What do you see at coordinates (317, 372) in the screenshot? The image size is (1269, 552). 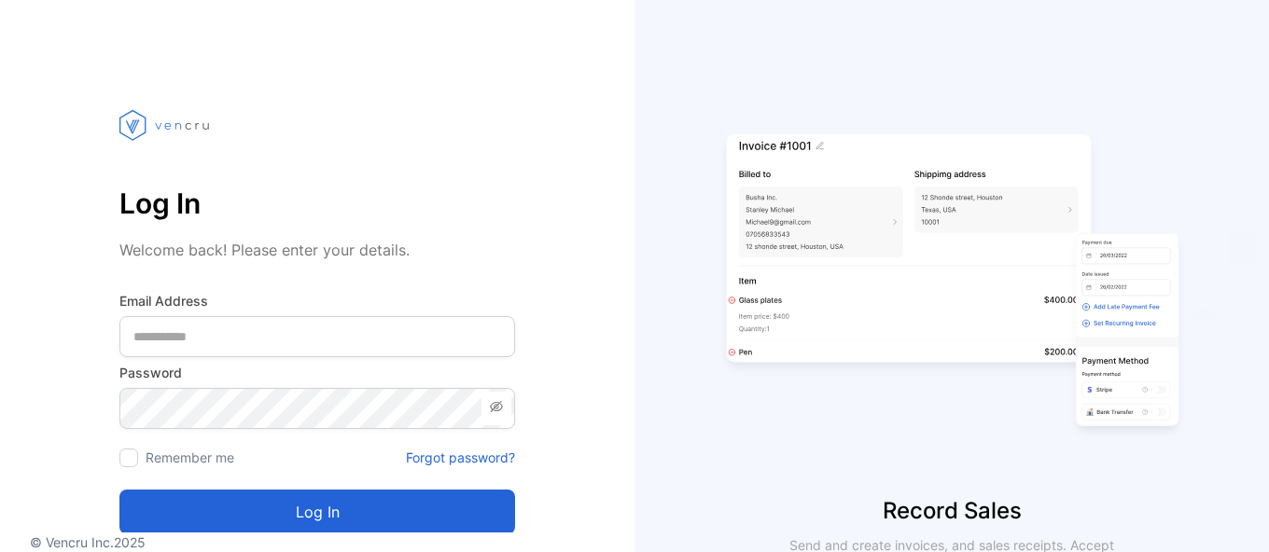 I see `label: Password` at bounding box center [317, 372].